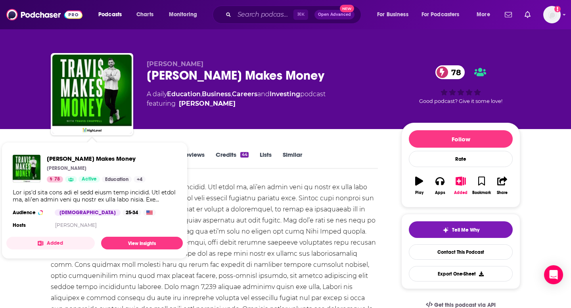  Describe the element at coordinates (461, 101) in the screenshot. I see `span: Good podcast? Give it some love!` at that location.